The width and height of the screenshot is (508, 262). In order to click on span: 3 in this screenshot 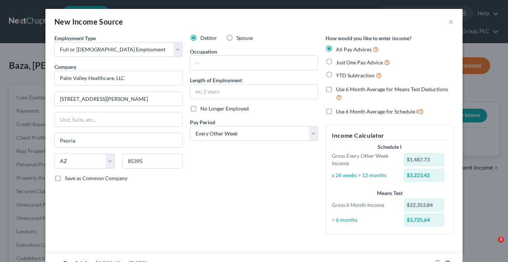, I will do `click(501, 240)`.